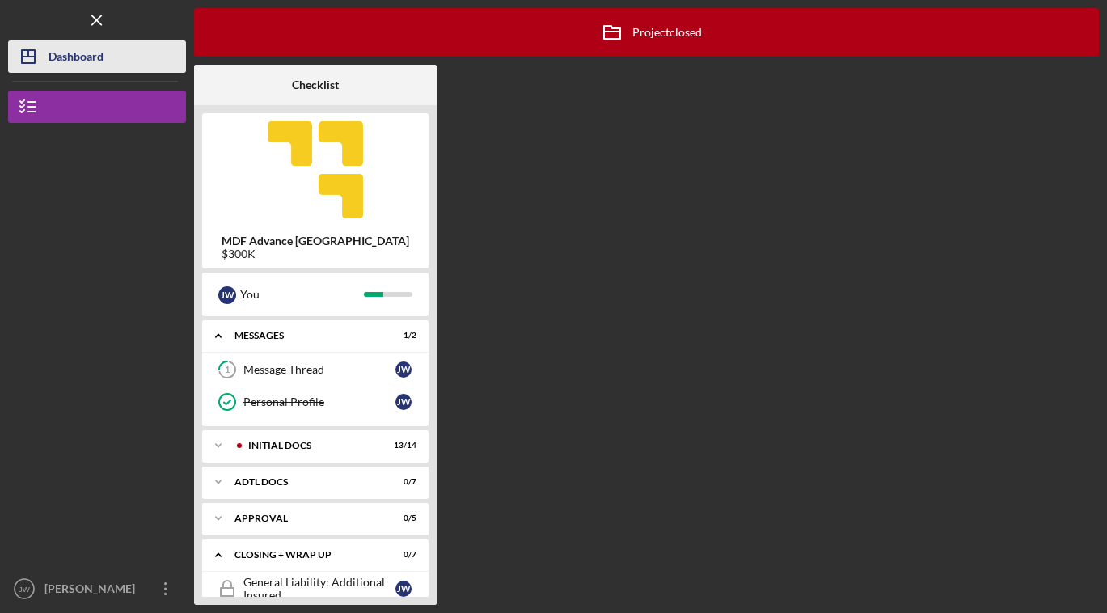  What do you see at coordinates (319, 402) in the screenshot?
I see `div: Personal Profile` at bounding box center [319, 402].